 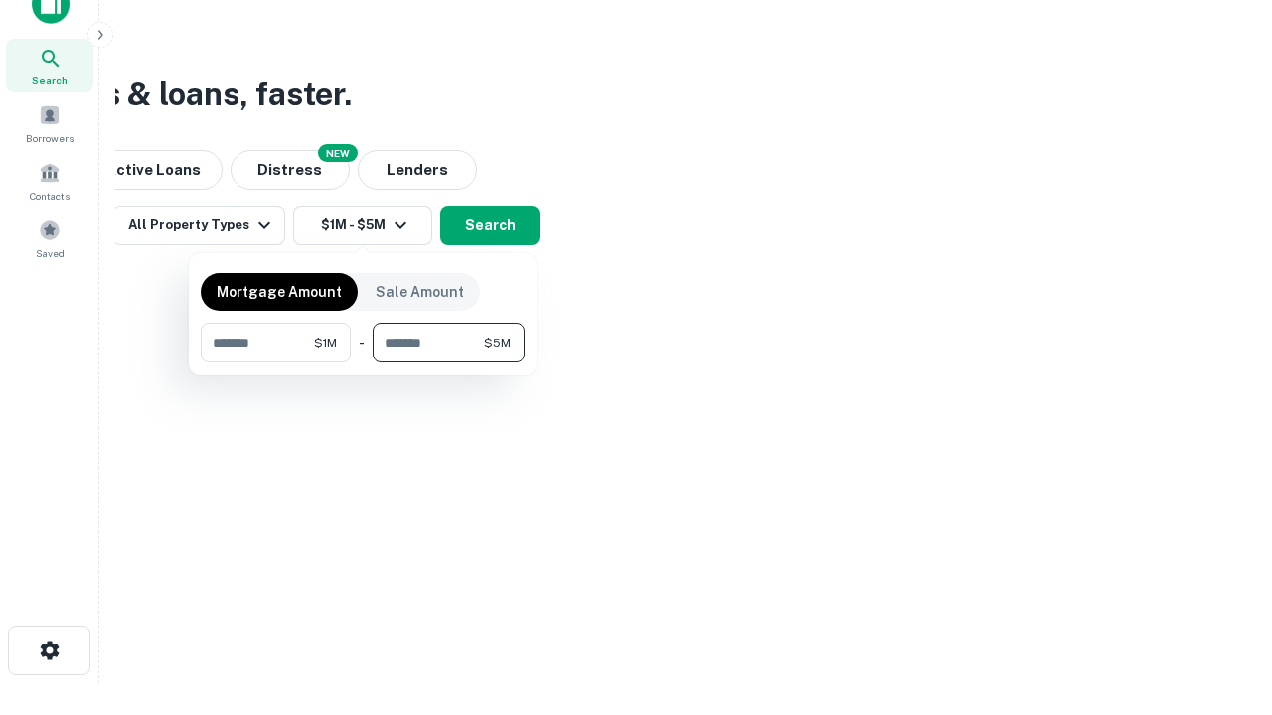 What do you see at coordinates (497, 343) in the screenshot?
I see `span: $5M` at bounding box center [497, 343].